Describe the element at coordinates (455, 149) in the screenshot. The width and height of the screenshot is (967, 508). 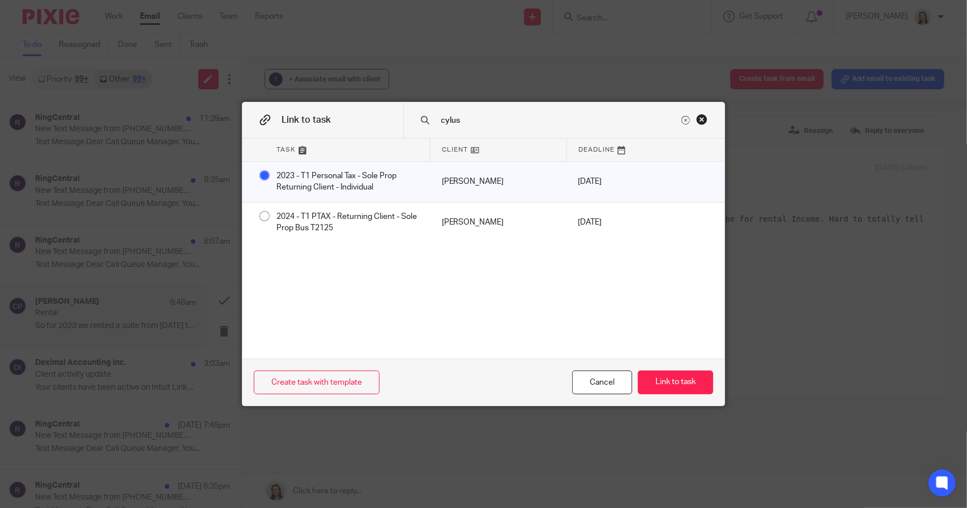
I see `span: Client` at that location.